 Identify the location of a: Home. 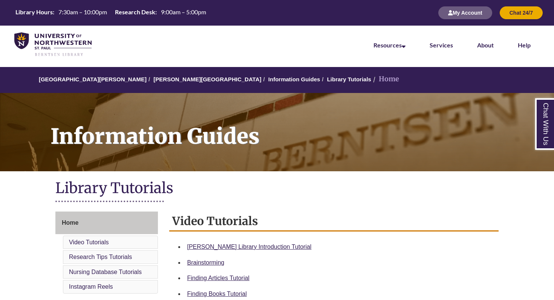
(107, 223).